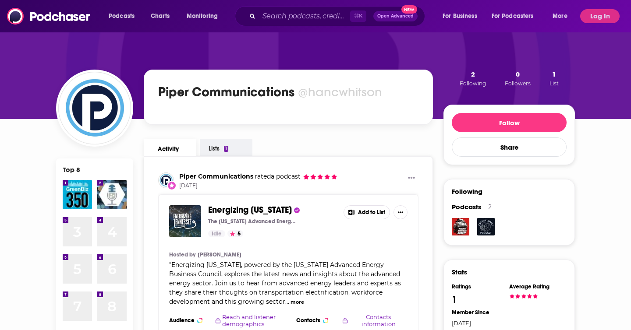  I want to click on img: The Power Hungry Podcast, so click(461, 227).